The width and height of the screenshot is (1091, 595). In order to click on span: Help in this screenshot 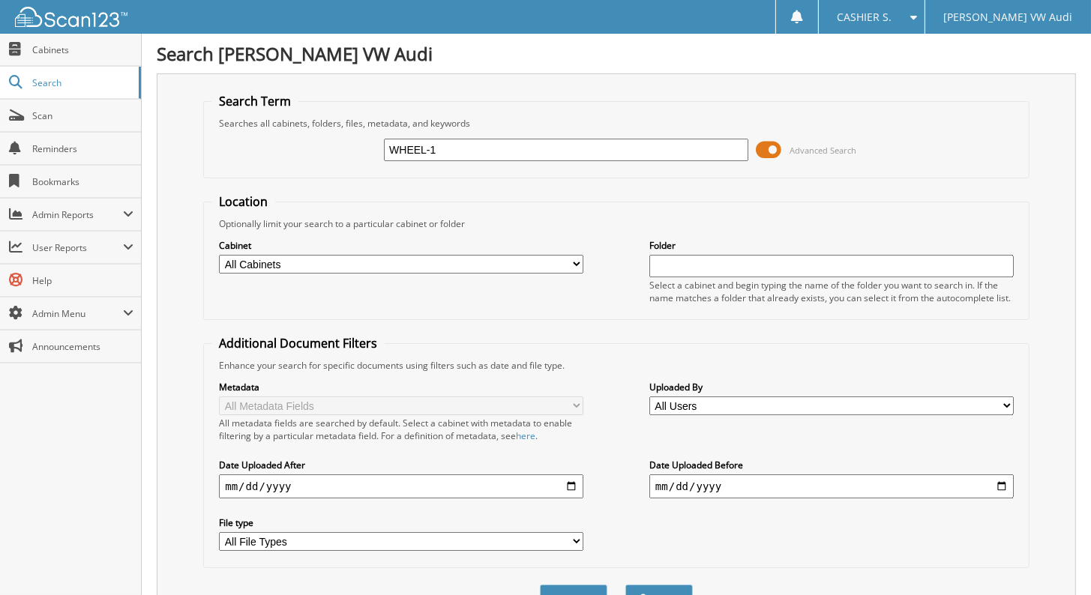, I will do `click(82, 280)`.